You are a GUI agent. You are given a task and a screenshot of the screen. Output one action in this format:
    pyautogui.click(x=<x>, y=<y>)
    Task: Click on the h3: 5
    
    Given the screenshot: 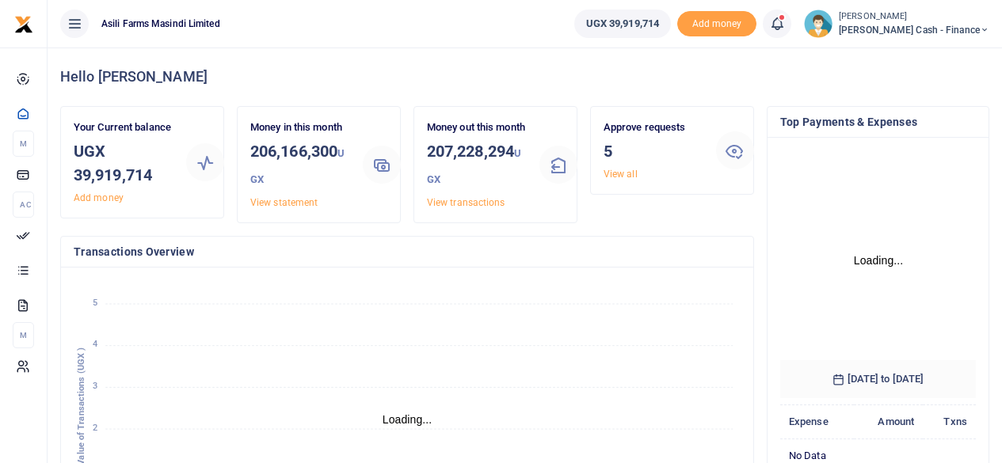 What is the action you would take?
    pyautogui.click(x=654, y=151)
    